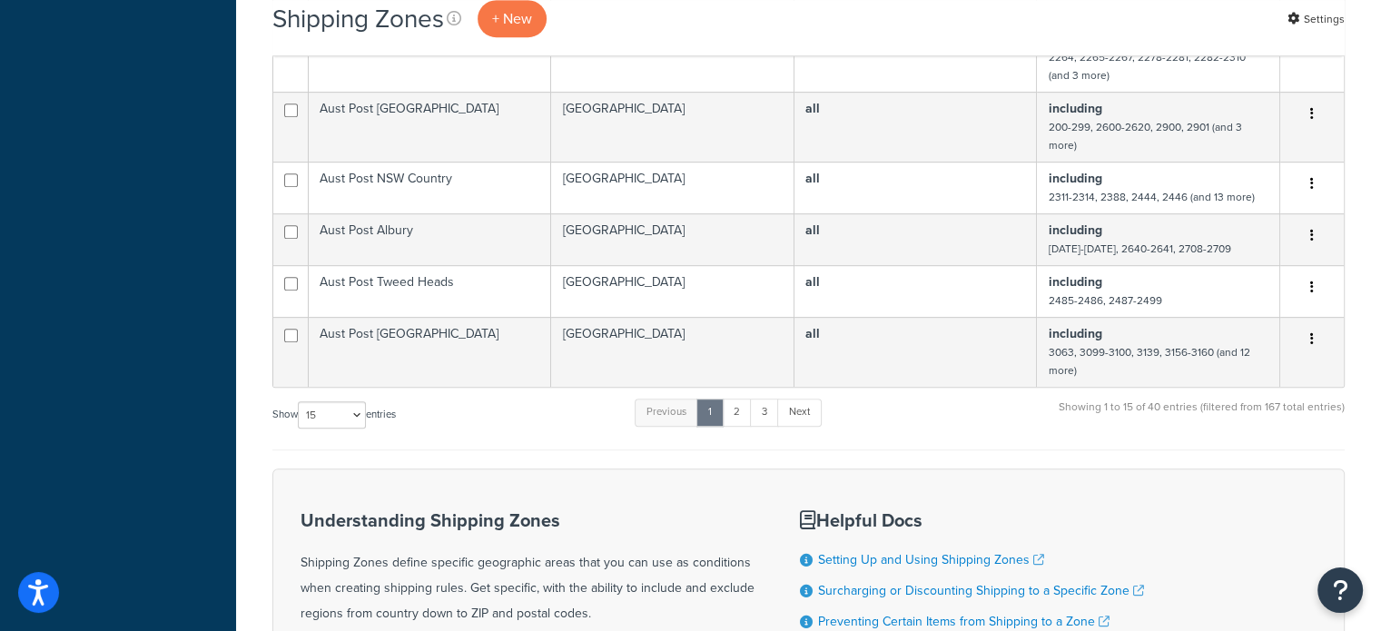  What do you see at coordinates (429, 239) in the screenshot?
I see `td: Aust Post Albury` at bounding box center [429, 239].